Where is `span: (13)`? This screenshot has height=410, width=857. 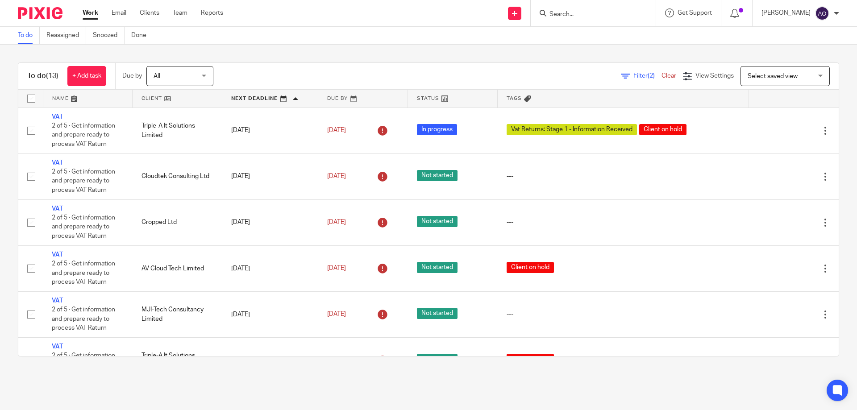
span: (13) is located at coordinates (52, 76).